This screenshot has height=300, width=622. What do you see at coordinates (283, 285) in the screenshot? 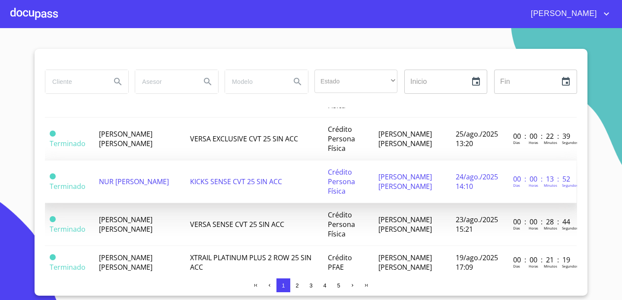
I see `button: 1` at bounding box center [283, 285].